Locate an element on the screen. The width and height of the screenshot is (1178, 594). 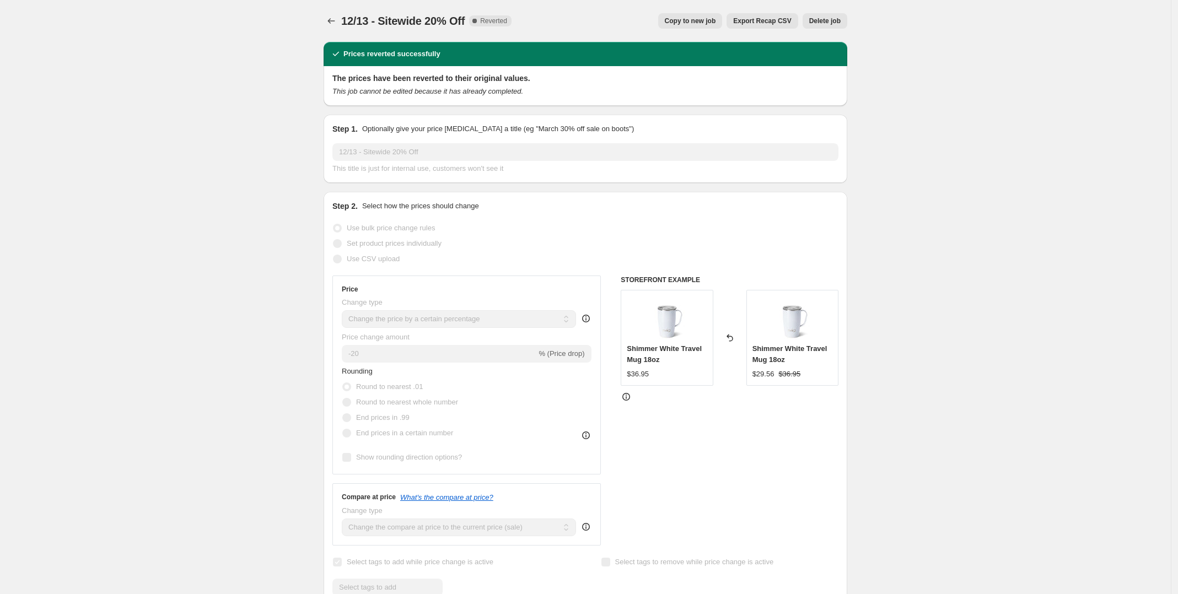
span: Select tags to add while price change is active is located at coordinates (420, 562).